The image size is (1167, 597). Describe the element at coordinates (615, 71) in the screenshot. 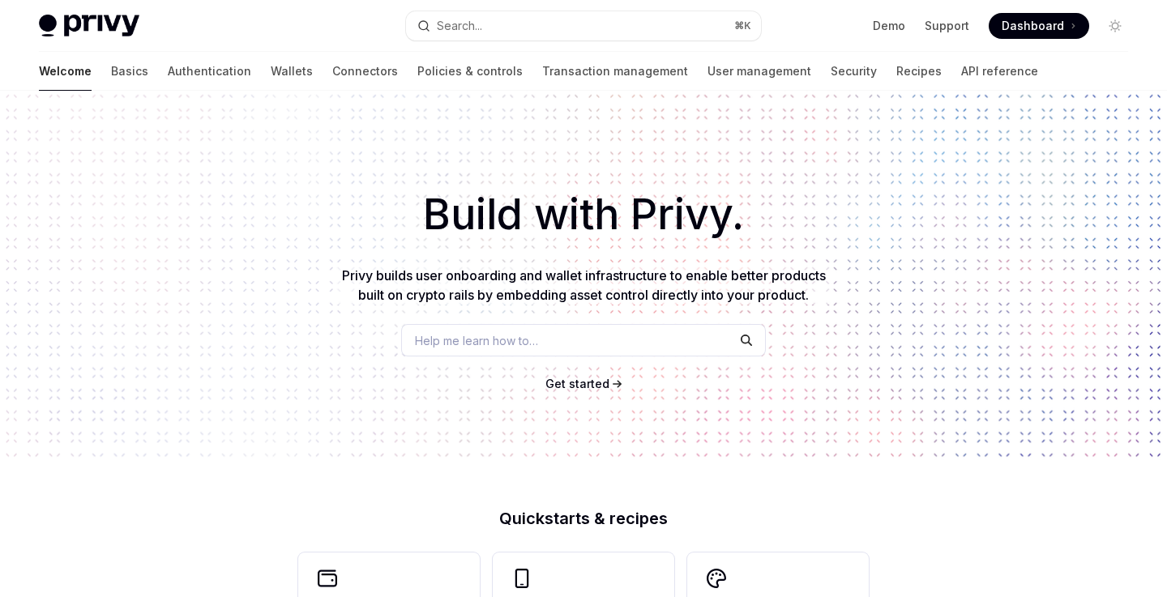

I see `a: Transaction management` at that location.